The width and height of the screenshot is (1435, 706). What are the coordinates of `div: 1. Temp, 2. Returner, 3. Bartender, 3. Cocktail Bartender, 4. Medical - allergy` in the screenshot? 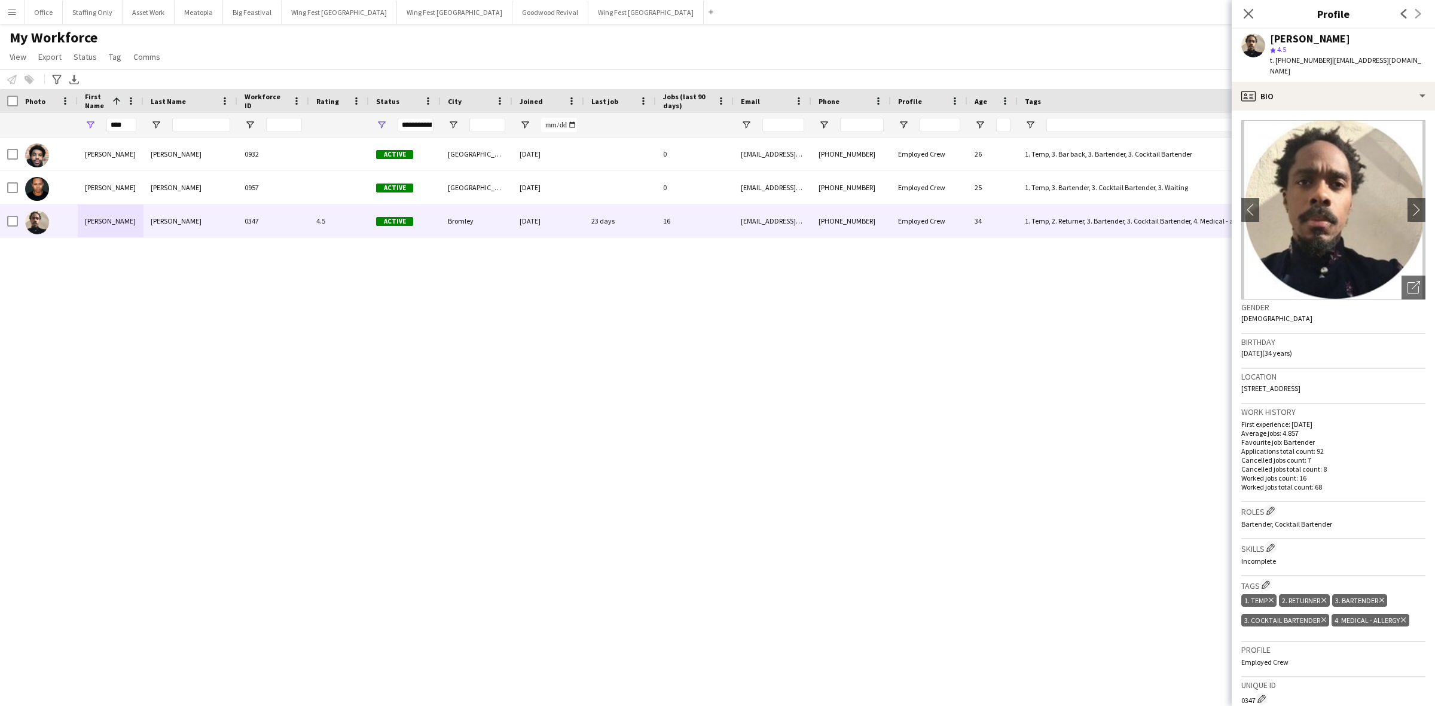 It's located at (1184, 221).